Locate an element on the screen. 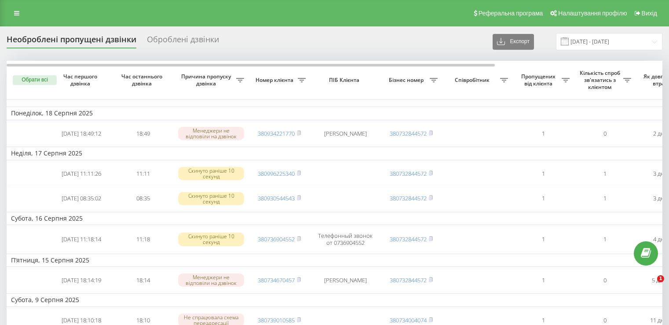 Image resolution: width=669 pixels, height=325 pixels. a: 380739010585 is located at coordinates (276, 320).